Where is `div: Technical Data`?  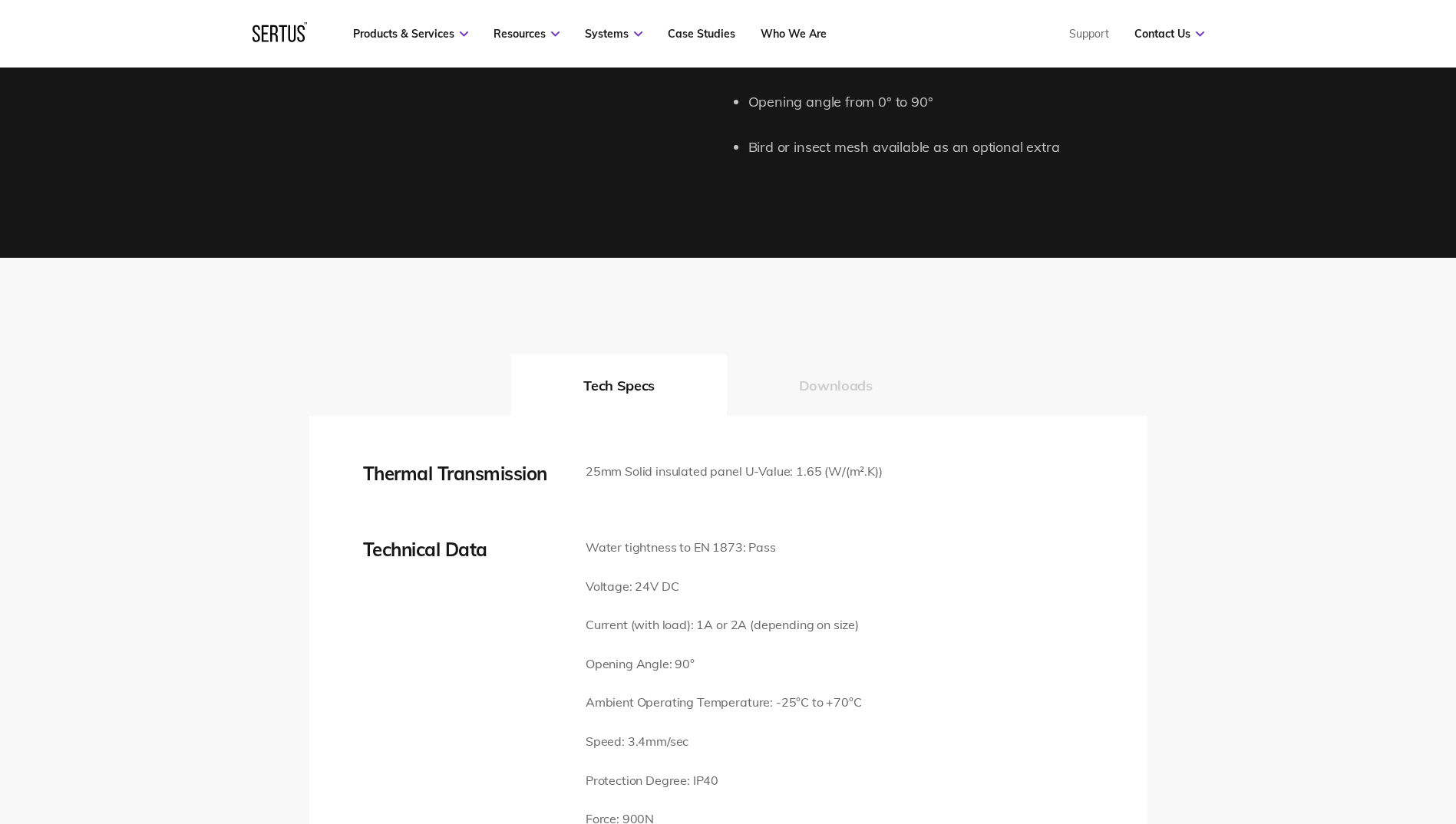 div: Technical Data is located at coordinates (462, 550).